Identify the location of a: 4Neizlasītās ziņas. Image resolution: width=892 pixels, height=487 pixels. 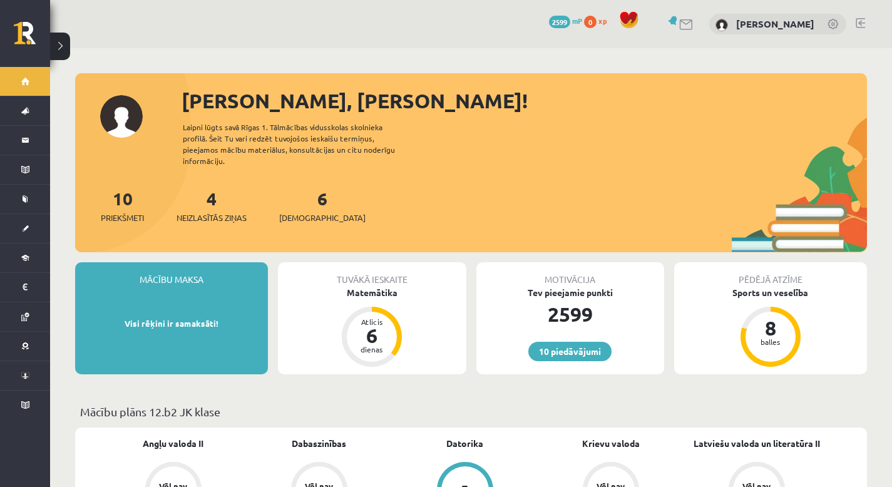
(212, 205).